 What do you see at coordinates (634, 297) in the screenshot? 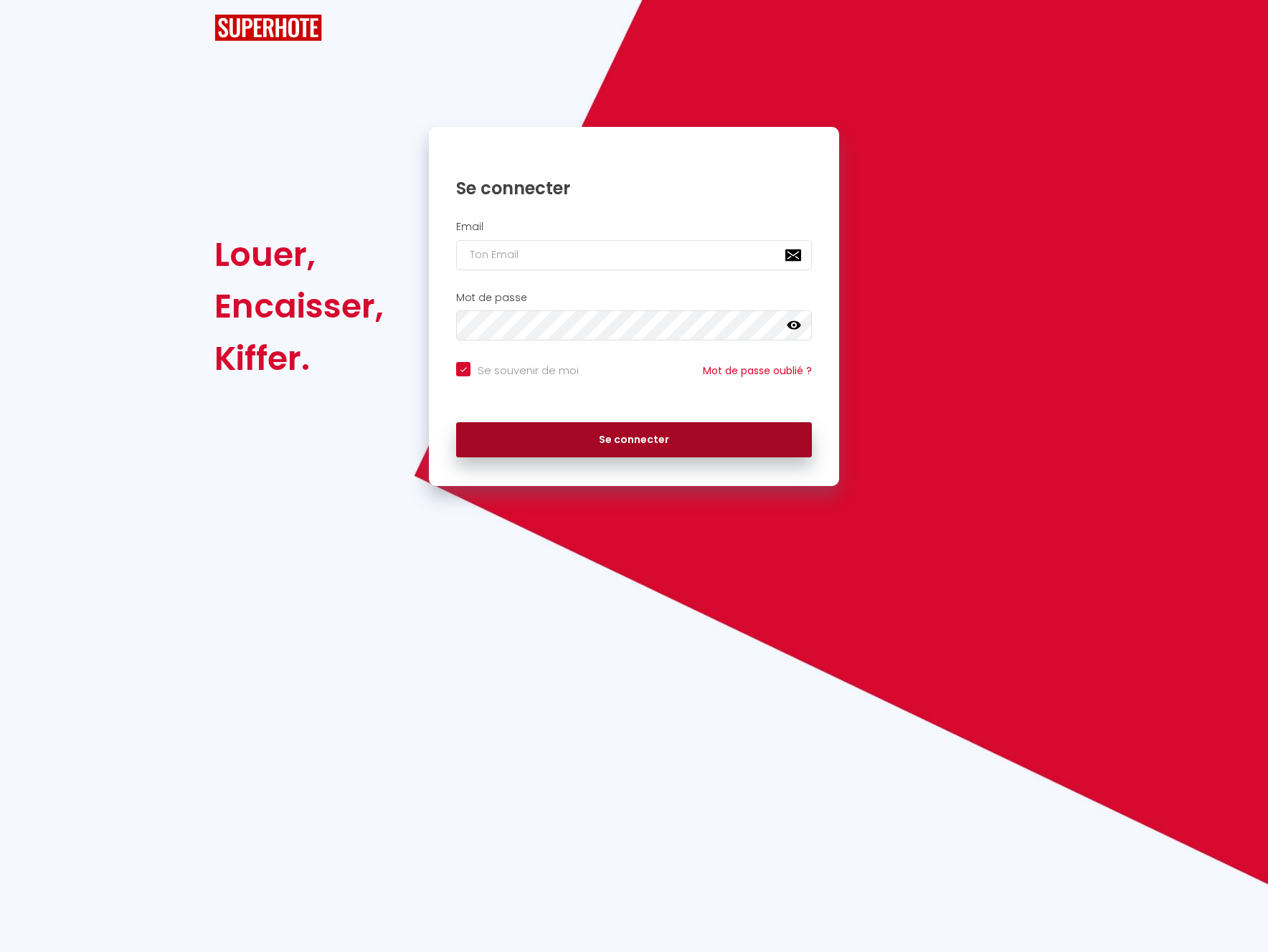
I see `h2: Mot de passe` at bounding box center [634, 297].